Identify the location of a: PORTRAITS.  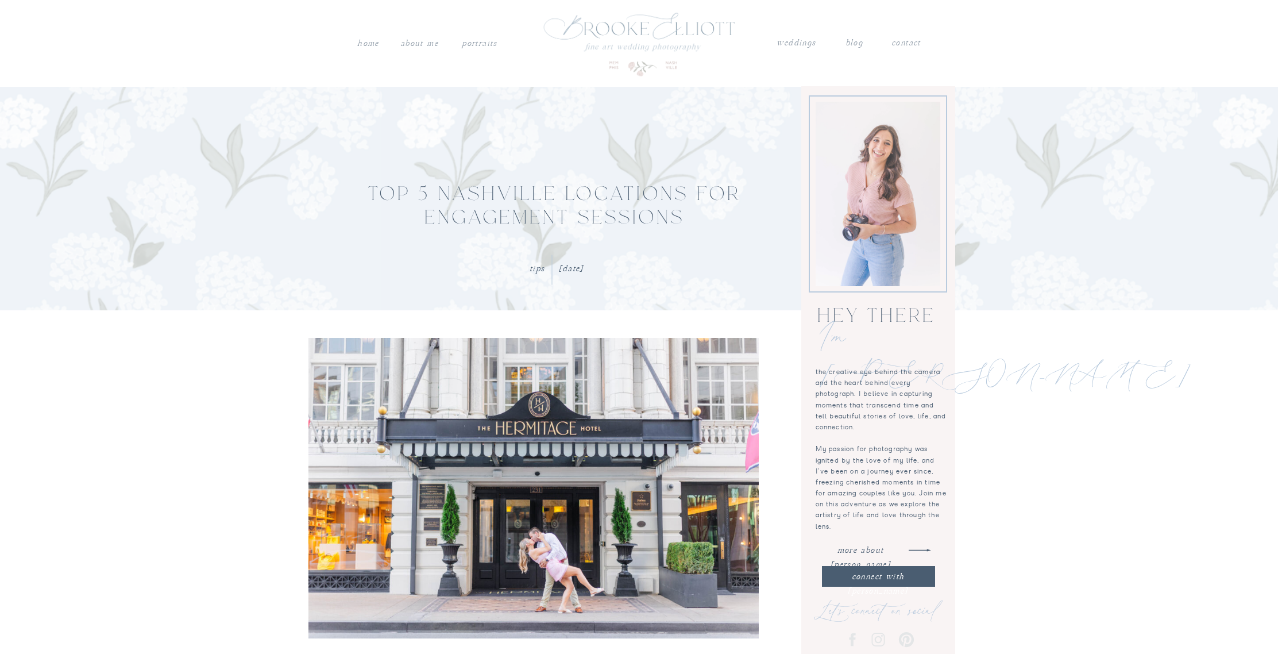
(480, 42).